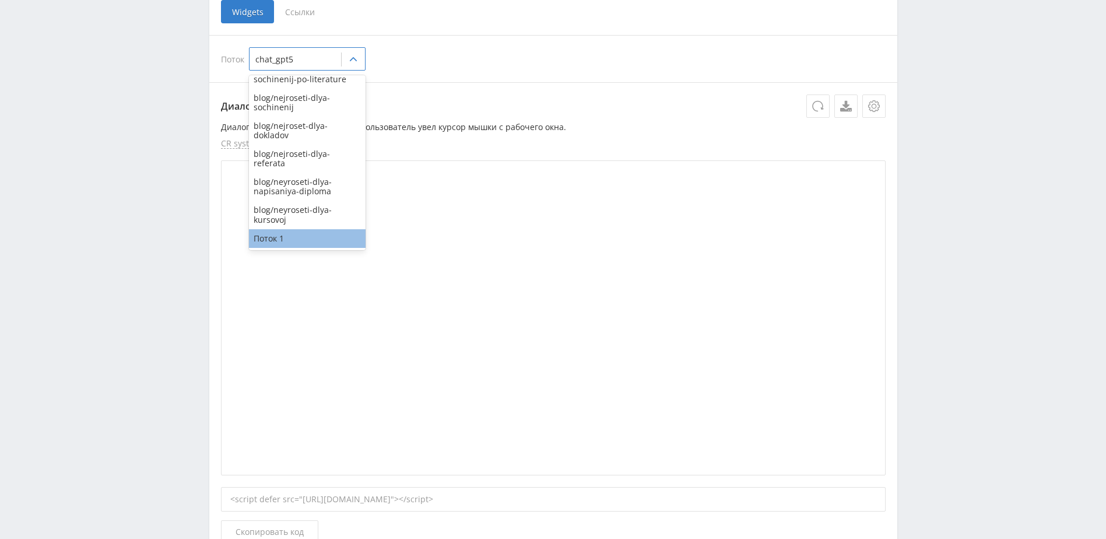 Image resolution: width=1106 pixels, height=539 pixels. Describe the element at coordinates (307, 131) in the screenshot. I see `div: blog/nejroset-dlya-dokladov` at that location.